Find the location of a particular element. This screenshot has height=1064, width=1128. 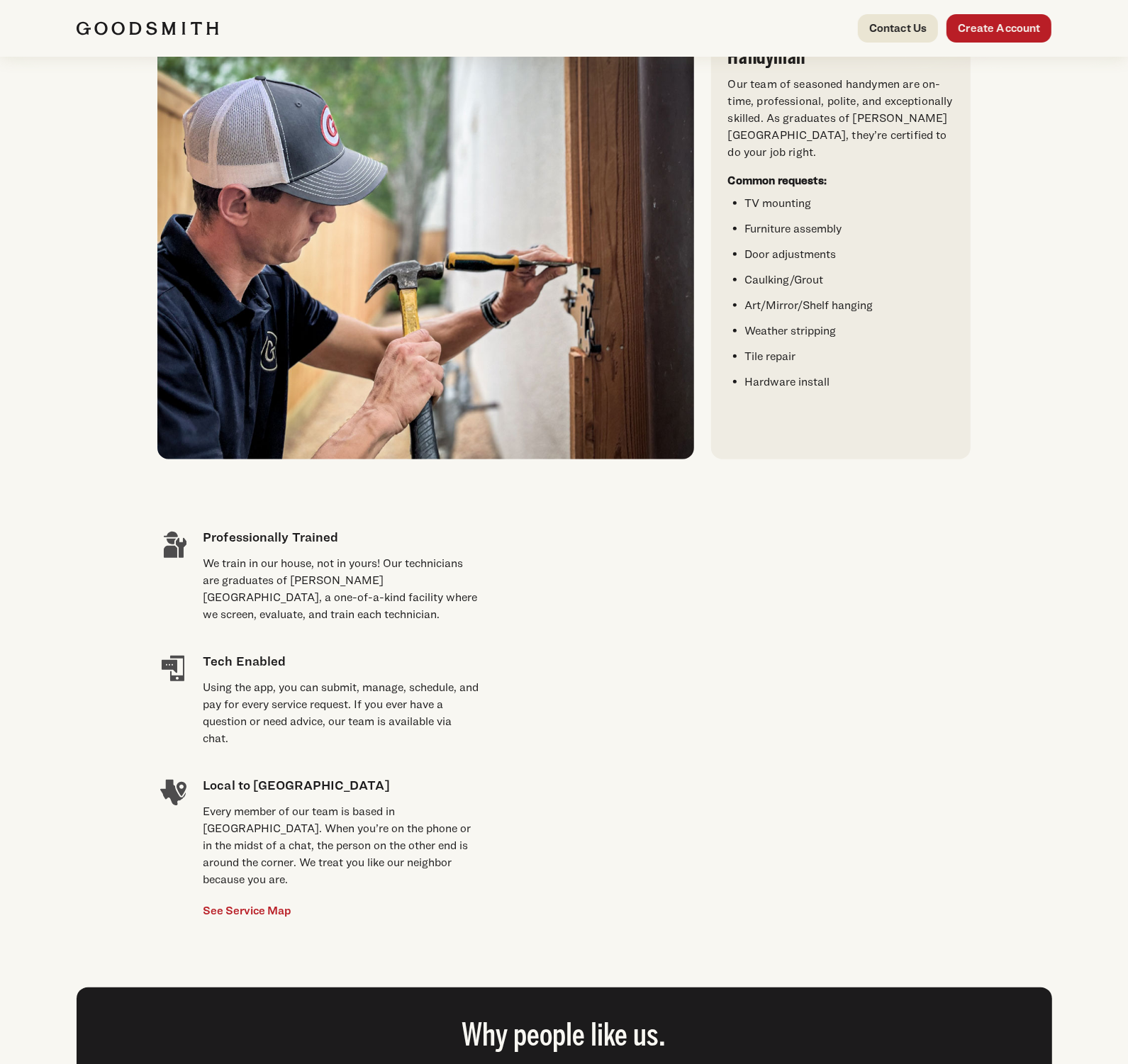

h4: Tech Enabled is located at coordinates (341, 660).